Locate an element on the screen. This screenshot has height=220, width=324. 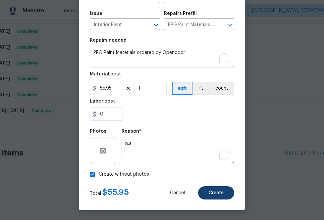
h5: Issue is located at coordinates (96, 14).